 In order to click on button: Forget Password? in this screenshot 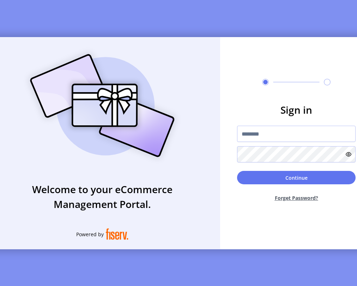, I will do `click(296, 198)`.